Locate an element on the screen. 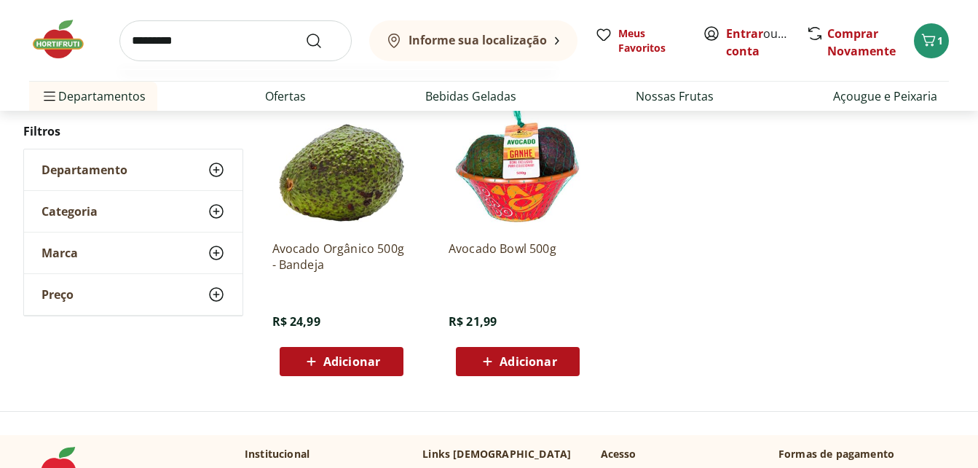  button: Informe sua localização is located at coordinates (474, 41).